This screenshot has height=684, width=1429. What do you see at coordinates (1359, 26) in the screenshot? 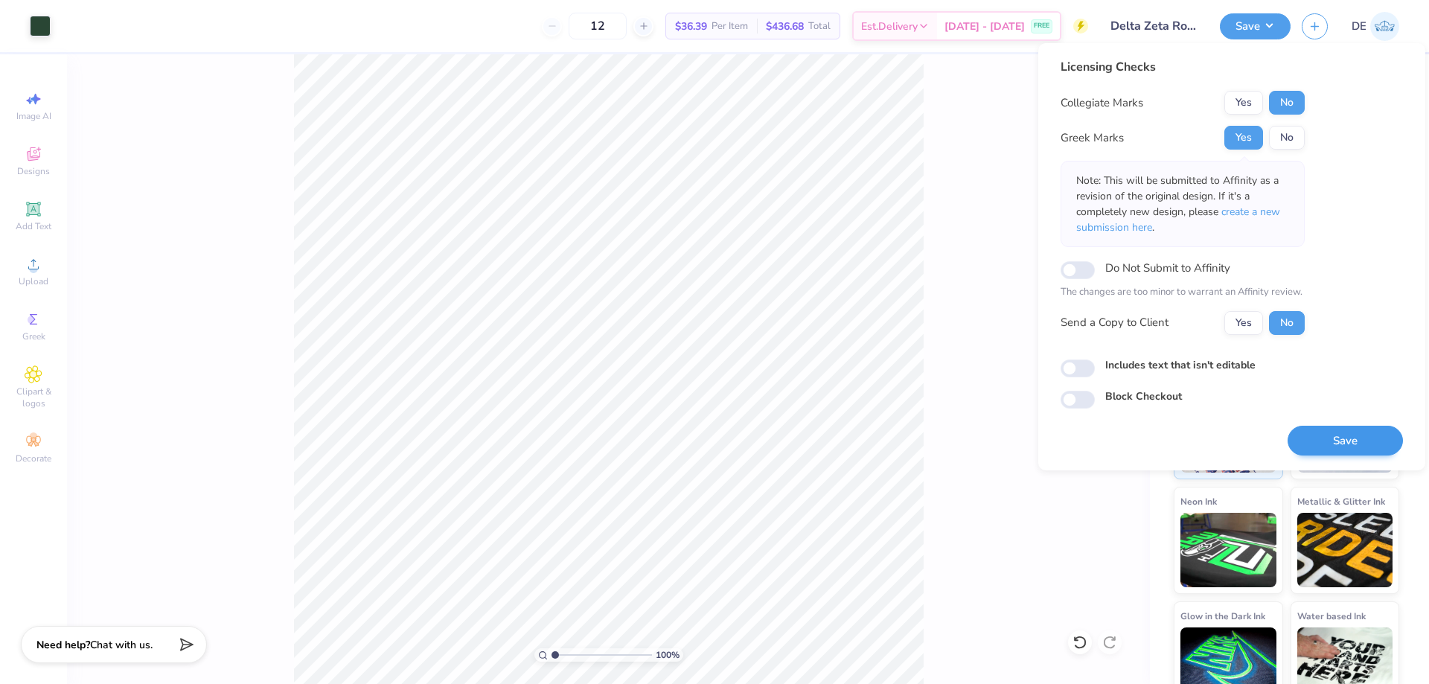
I see `span: DE` at bounding box center [1359, 26].